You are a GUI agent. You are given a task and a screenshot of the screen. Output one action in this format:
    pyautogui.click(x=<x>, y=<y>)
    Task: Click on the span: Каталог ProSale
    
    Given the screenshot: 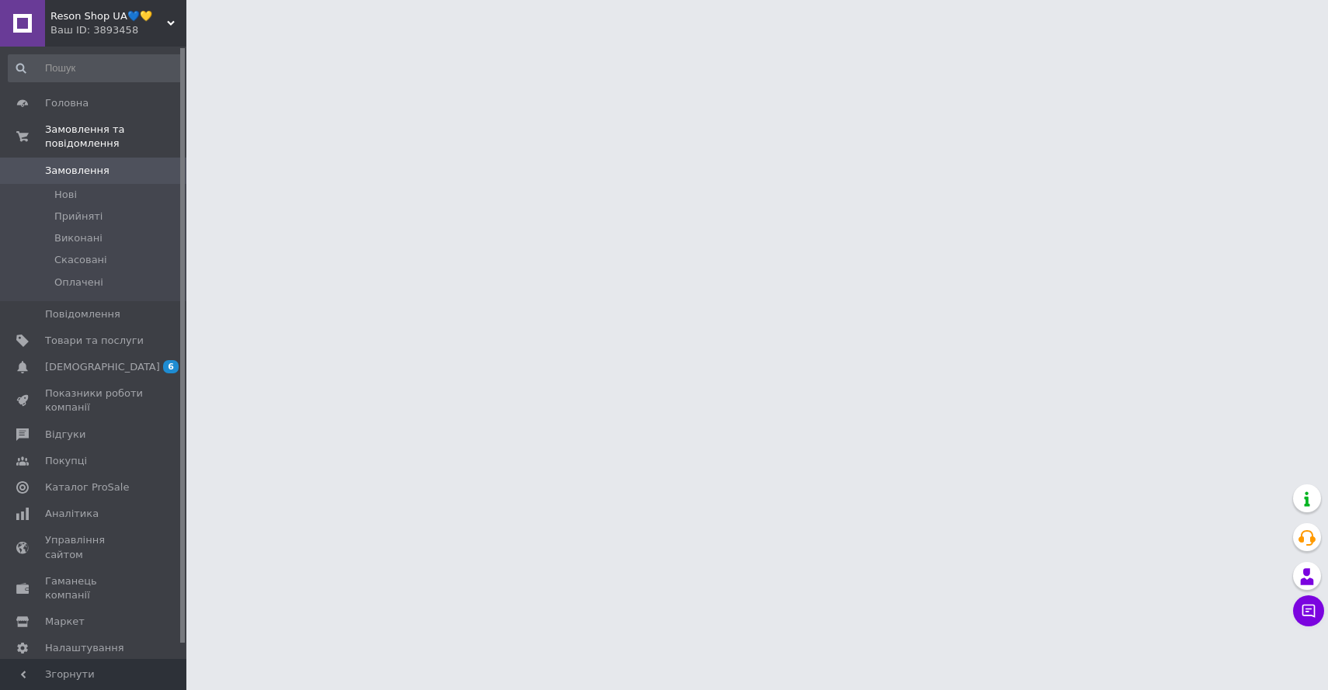 What is the action you would take?
    pyautogui.click(x=87, y=488)
    